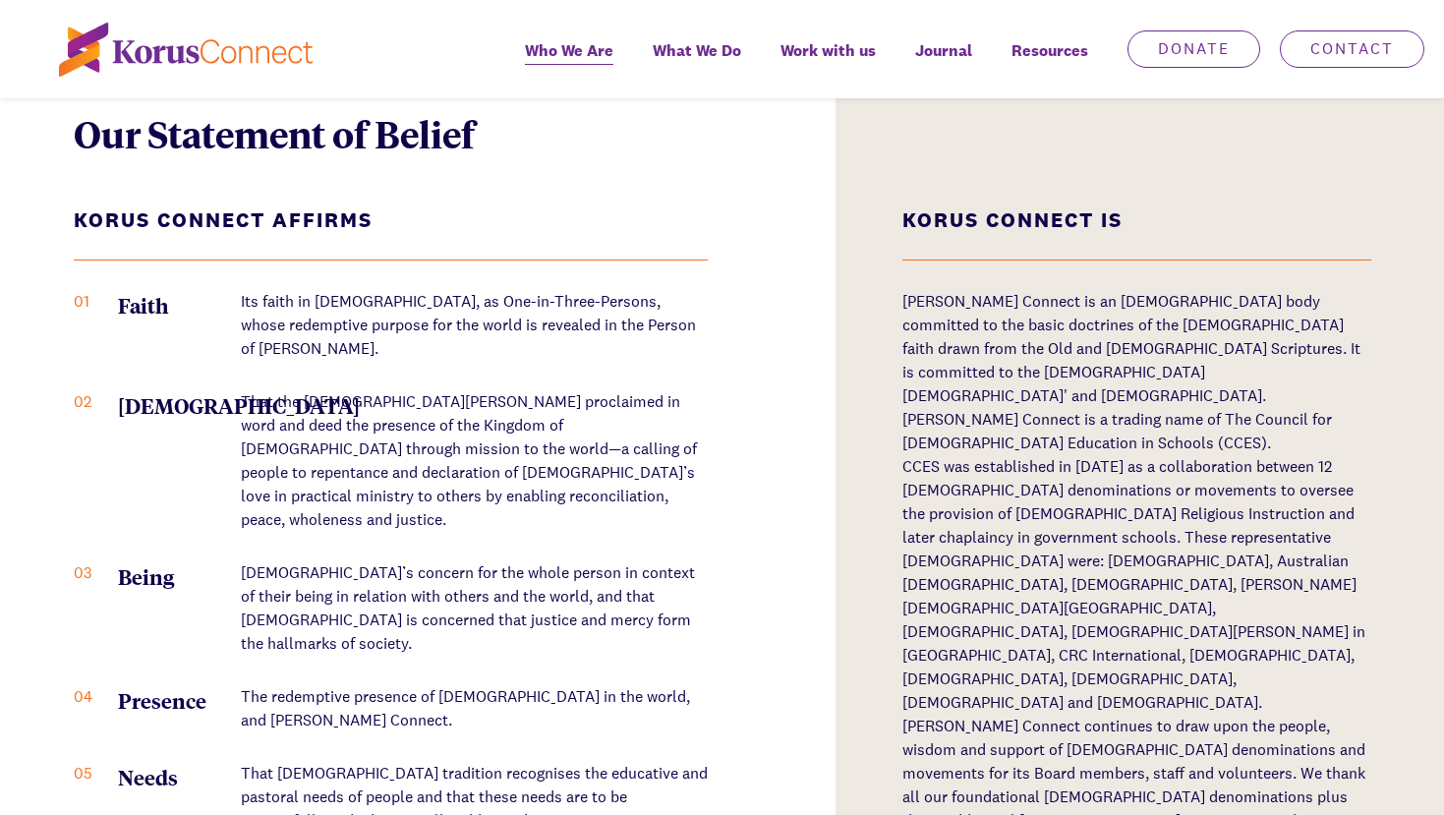 The width and height of the screenshot is (1444, 815). What do you see at coordinates (943, 63) in the screenshot?
I see `a: Journal` at bounding box center [943, 63].